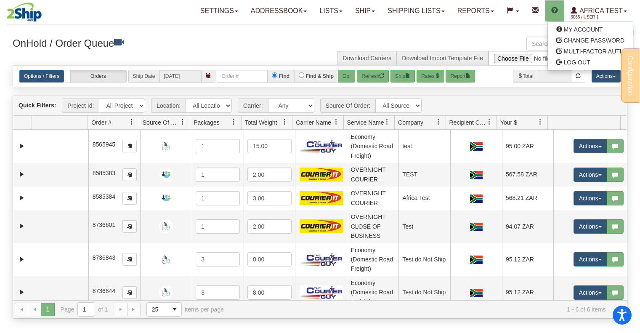  What do you see at coordinates (430, 76) in the screenshot?
I see `button: Rates` at bounding box center [430, 76].